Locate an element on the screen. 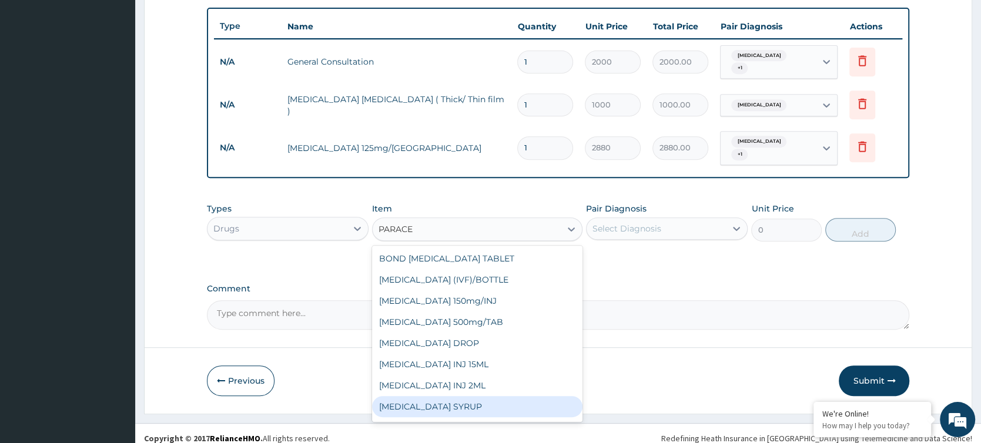  label: Comment is located at coordinates (558, 289).